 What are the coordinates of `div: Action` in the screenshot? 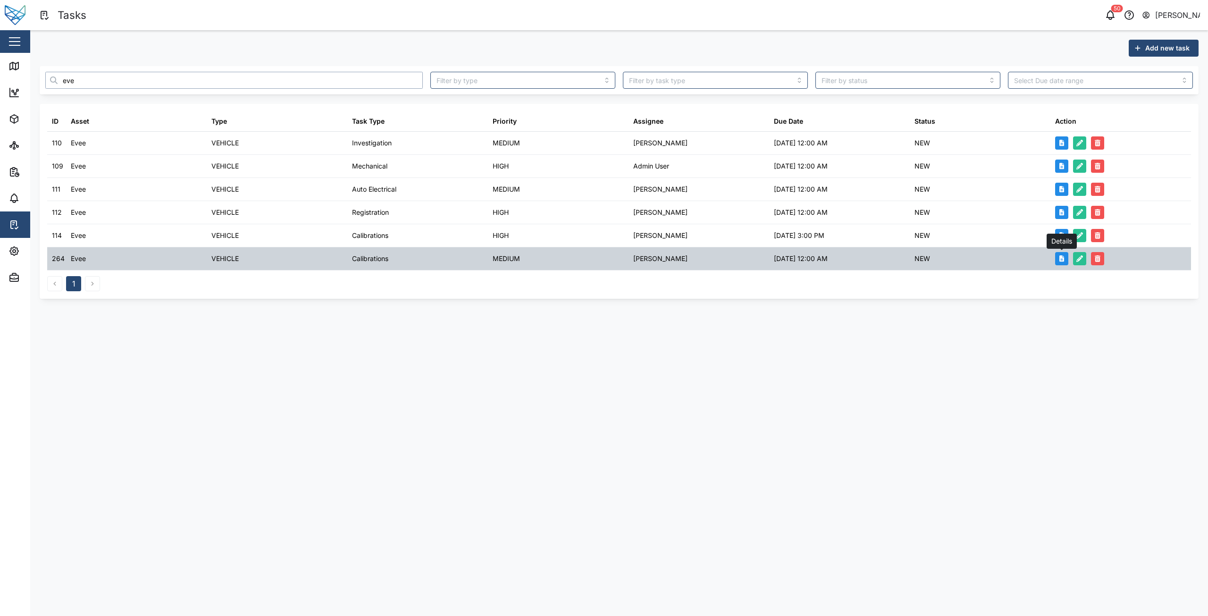 It's located at (1065, 121).